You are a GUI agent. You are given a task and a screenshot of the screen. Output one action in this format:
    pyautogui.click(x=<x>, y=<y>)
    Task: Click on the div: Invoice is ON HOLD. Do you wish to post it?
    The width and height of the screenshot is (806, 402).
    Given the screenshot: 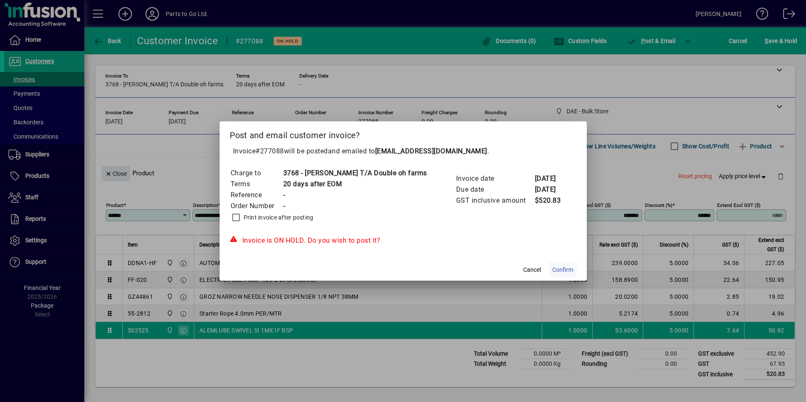 What is the action you would take?
    pyautogui.click(x=403, y=241)
    